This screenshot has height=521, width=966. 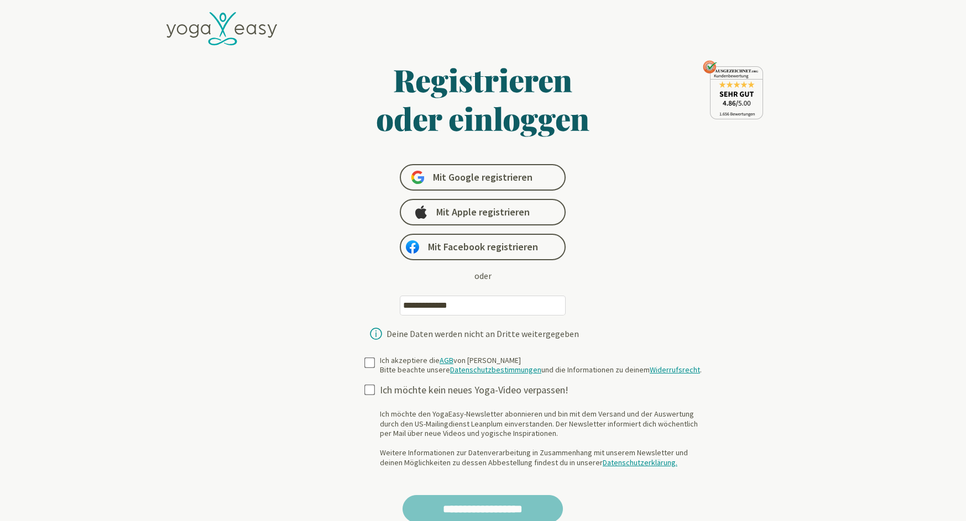 What do you see at coordinates (483, 212) in the screenshot?
I see `a: Mit Apple registrieren` at bounding box center [483, 212].